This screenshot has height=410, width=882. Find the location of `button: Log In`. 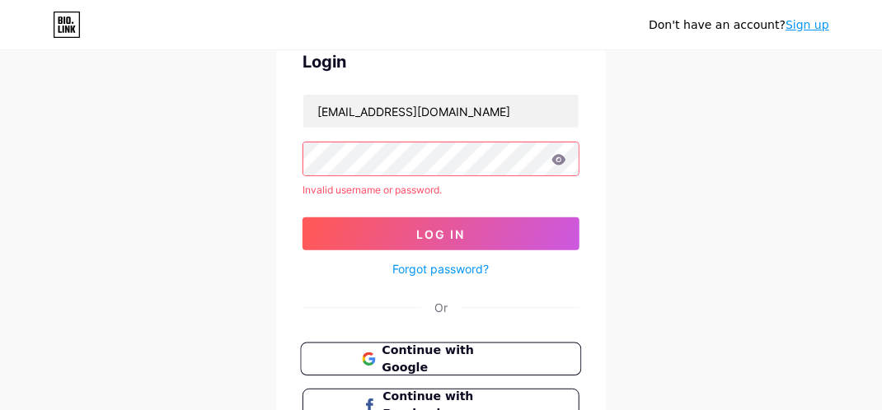

button: Log In is located at coordinates (441, 234).